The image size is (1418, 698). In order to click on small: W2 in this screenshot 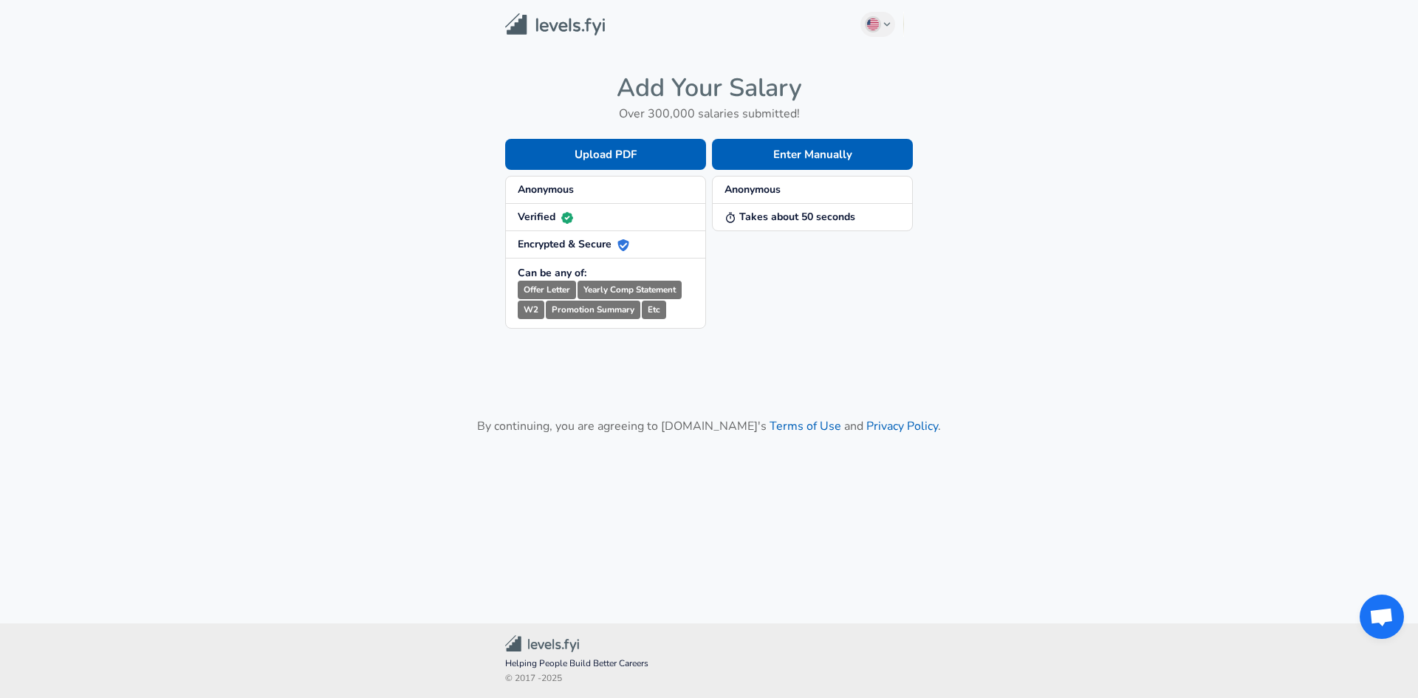, I will do `click(531, 309)`.